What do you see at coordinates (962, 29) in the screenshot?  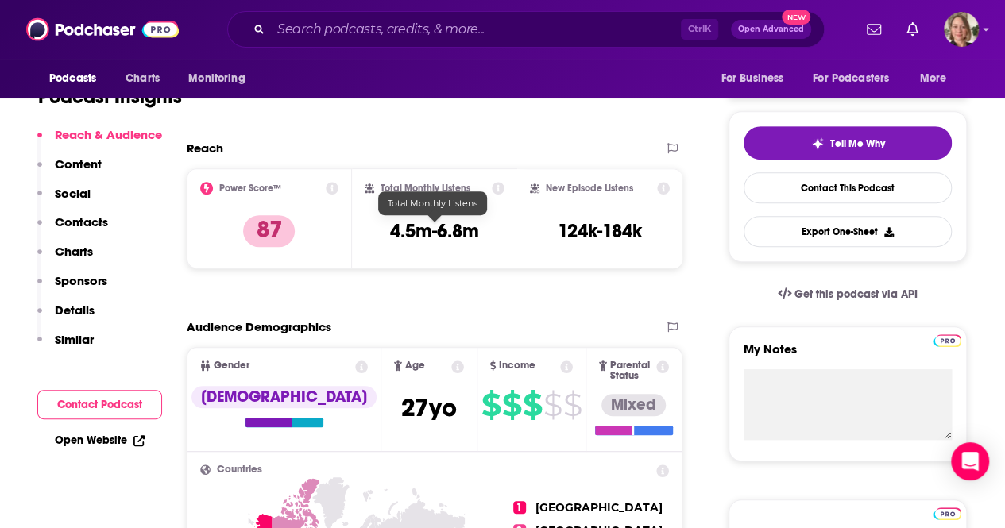 I see `button: Show profile menu` at bounding box center [962, 29].